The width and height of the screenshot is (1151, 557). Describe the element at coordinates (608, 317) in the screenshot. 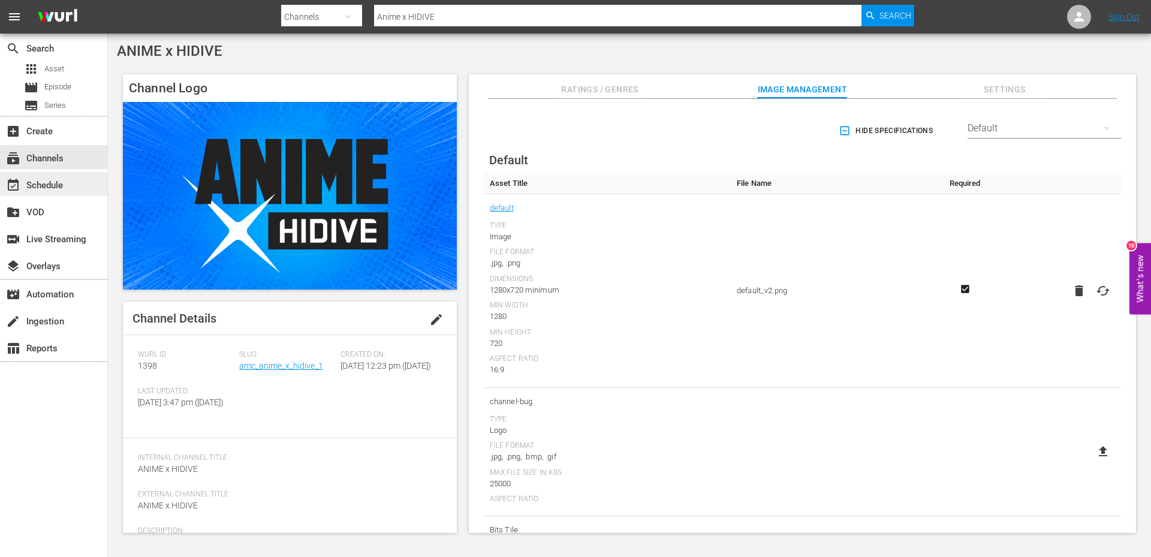

I see `div: 1280` at that location.